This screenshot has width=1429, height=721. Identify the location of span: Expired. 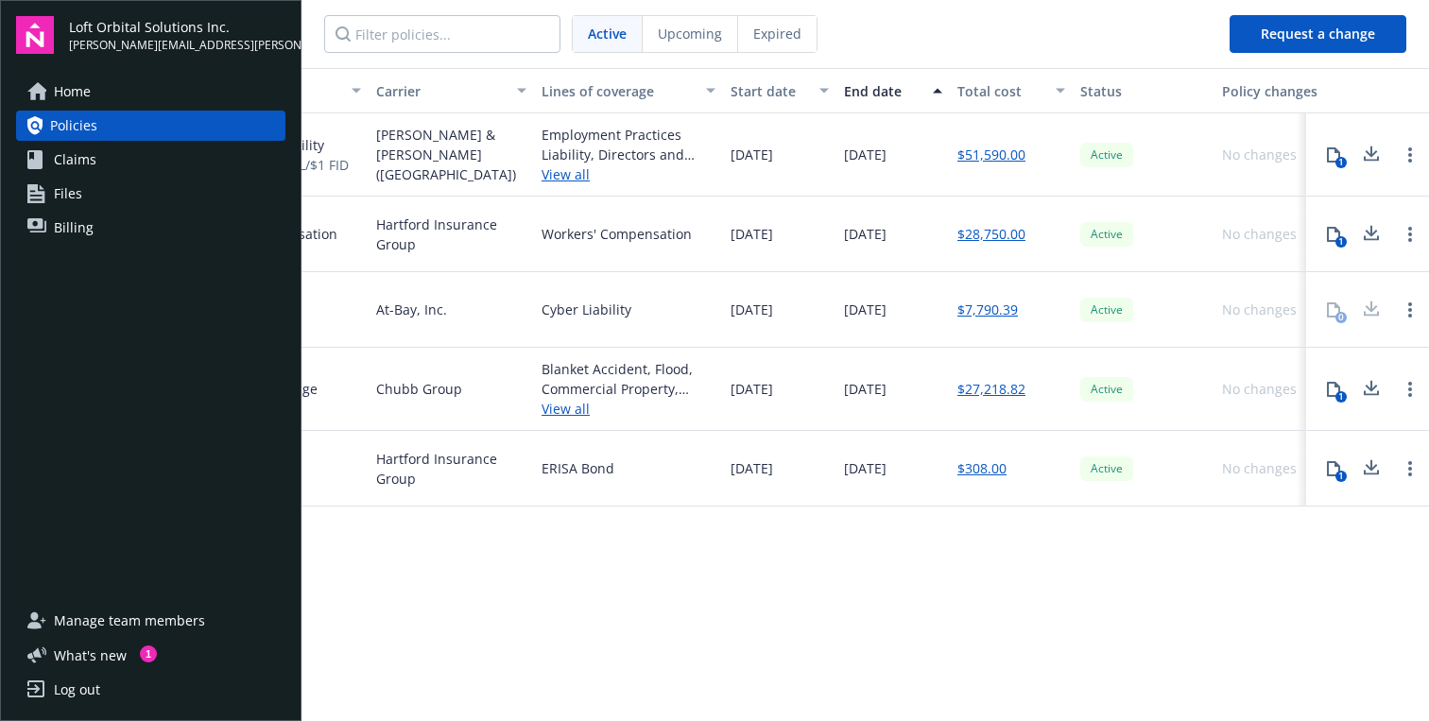
(777, 33).